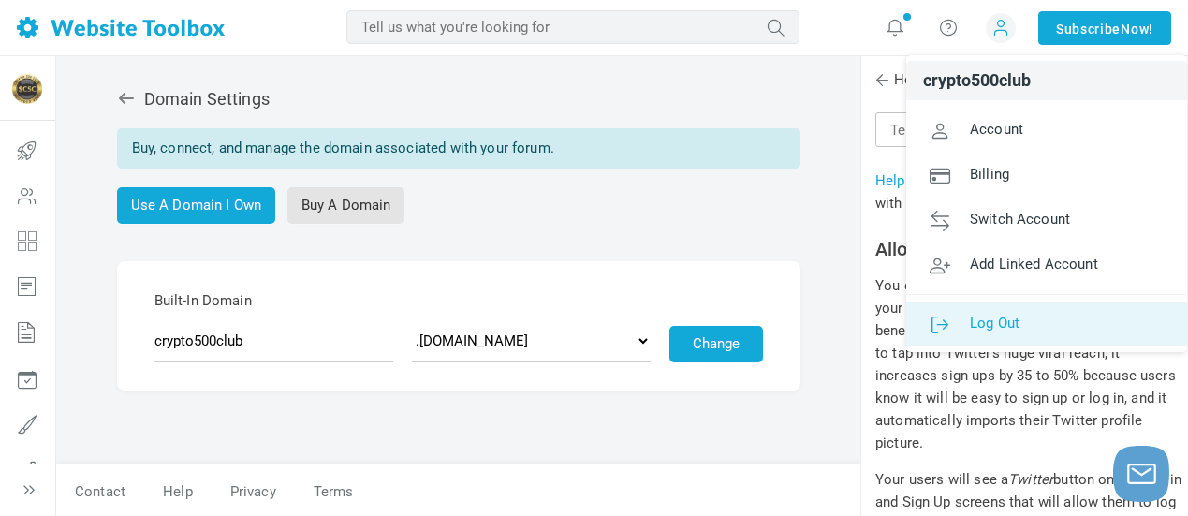 This screenshot has height=516, width=1188. I want to click on img: Zzntfz4M_400x400.jpg, so click(27, 89).